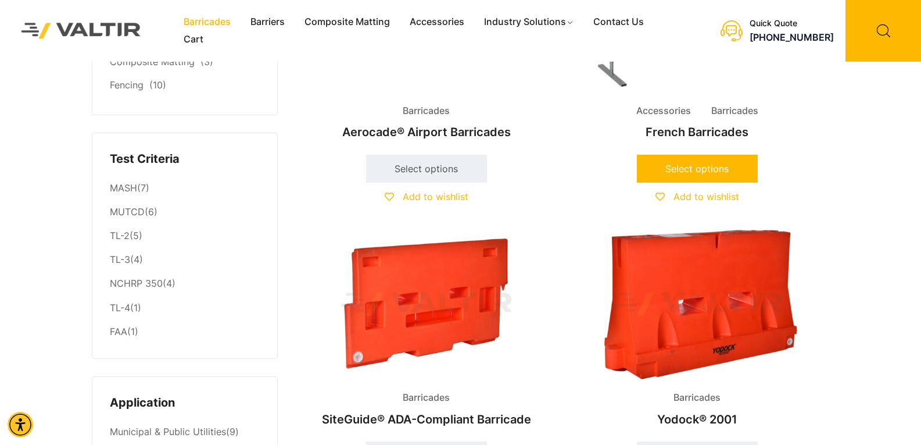 This screenshot has width=921, height=445. Describe the element at coordinates (207, 22) in the screenshot. I see `a: Barricades` at that location.